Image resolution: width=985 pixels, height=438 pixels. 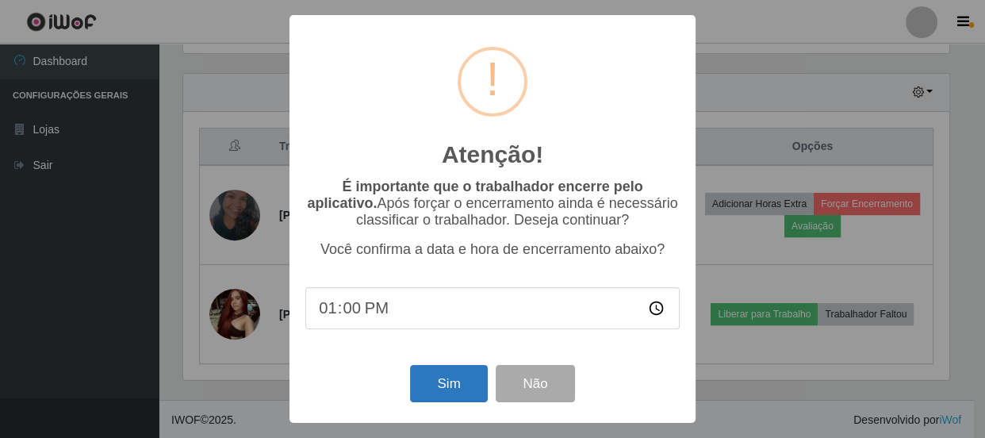 What do you see at coordinates (492, 203) in the screenshot?
I see `p: Após forçar o encerramento ainda é necessário classificar o trabalhador. Deseja continuar?` at bounding box center [492, 203].